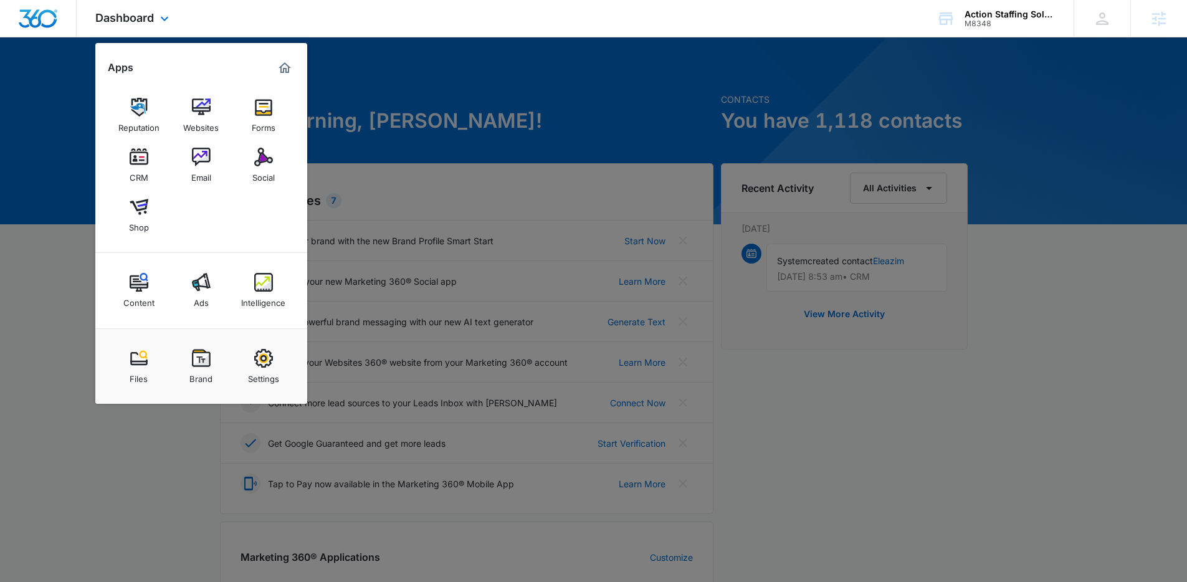  Describe the element at coordinates (139, 215) in the screenshot. I see `a: Shop` at that location.